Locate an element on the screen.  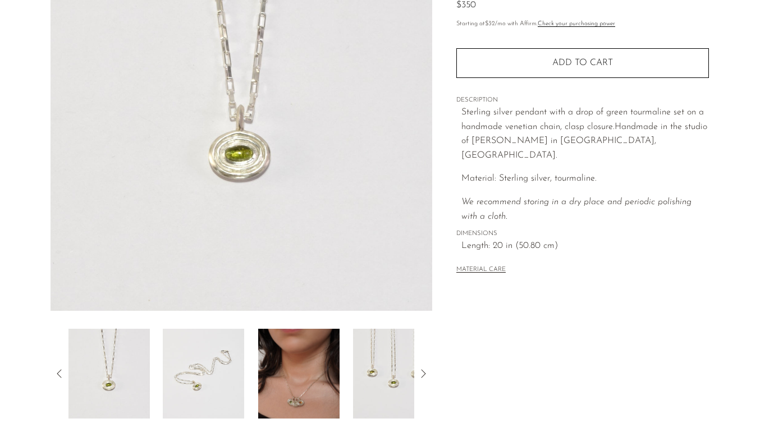
p: Material: Sterling silver, tourmaline. is located at coordinates (585, 179).